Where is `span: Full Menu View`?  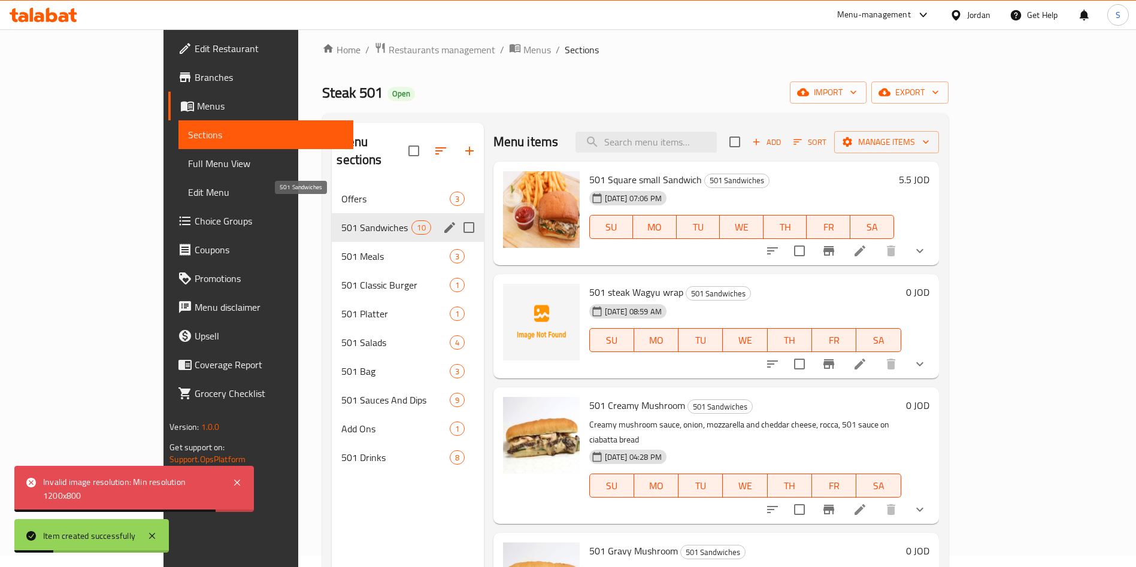 span: Full Menu View is located at coordinates (266, 163).